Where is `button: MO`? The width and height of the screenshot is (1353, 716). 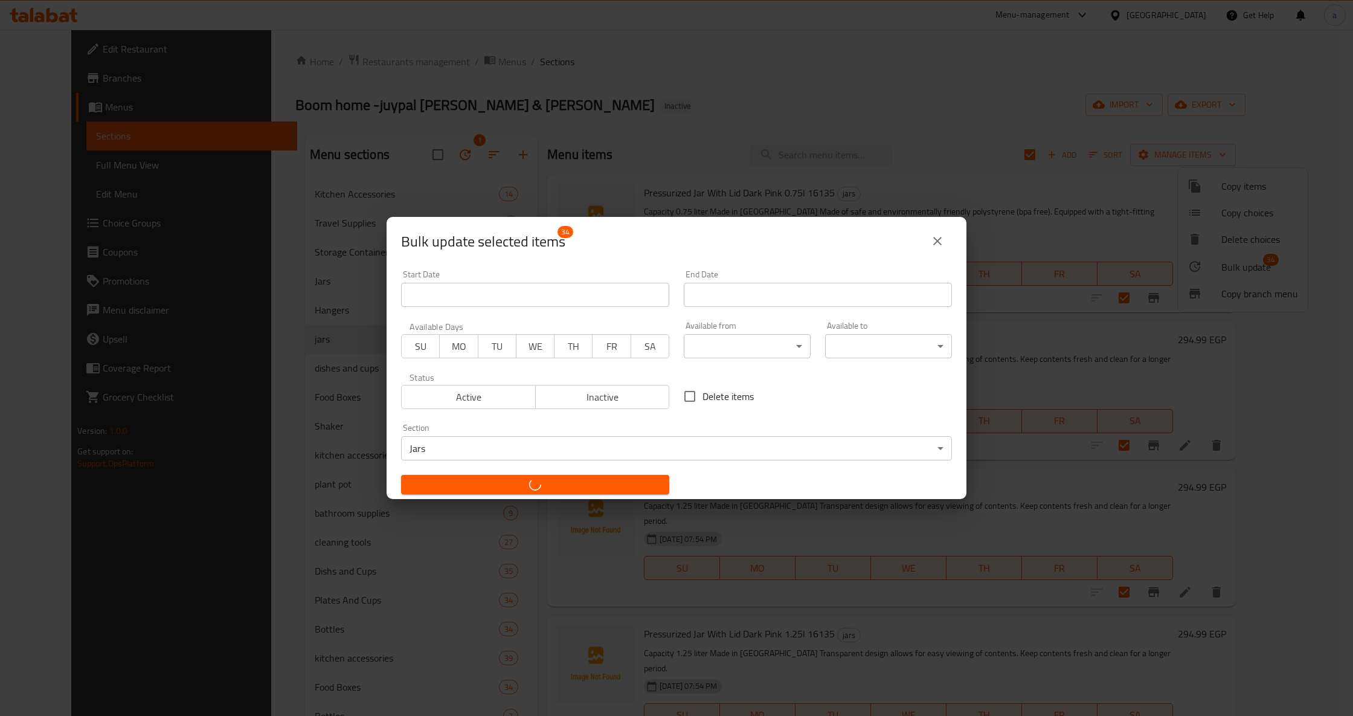 button: MO is located at coordinates (458, 346).